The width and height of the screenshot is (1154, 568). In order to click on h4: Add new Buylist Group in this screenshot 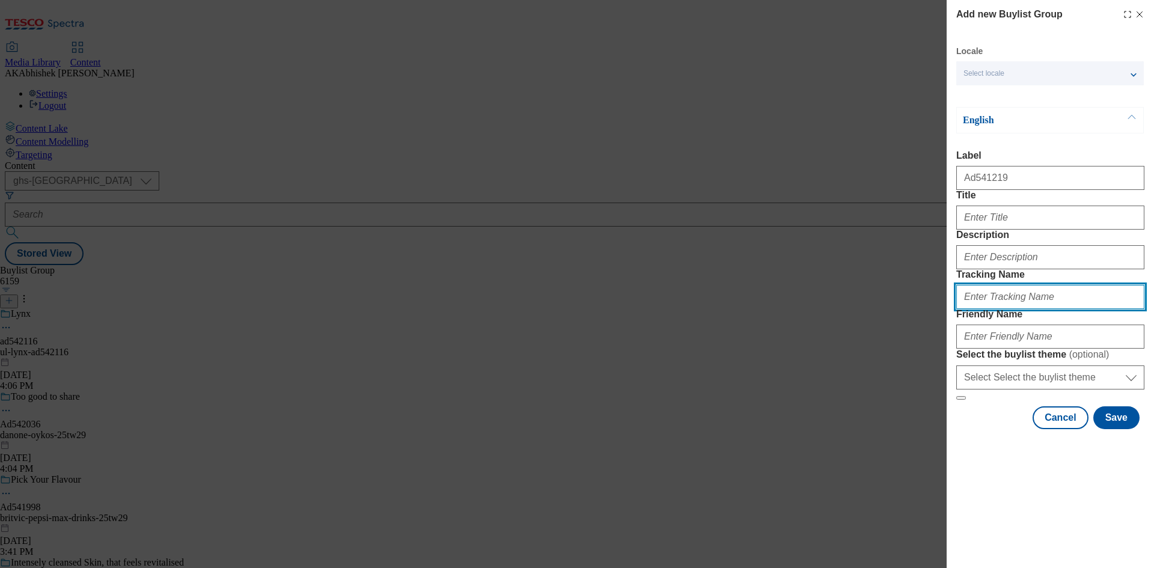, I will do `click(1009, 14)`.